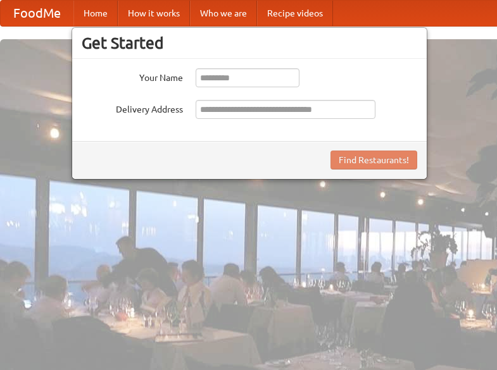 Image resolution: width=497 pixels, height=370 pixels. I want to click on a: Recipe videos, so click(295, 13).